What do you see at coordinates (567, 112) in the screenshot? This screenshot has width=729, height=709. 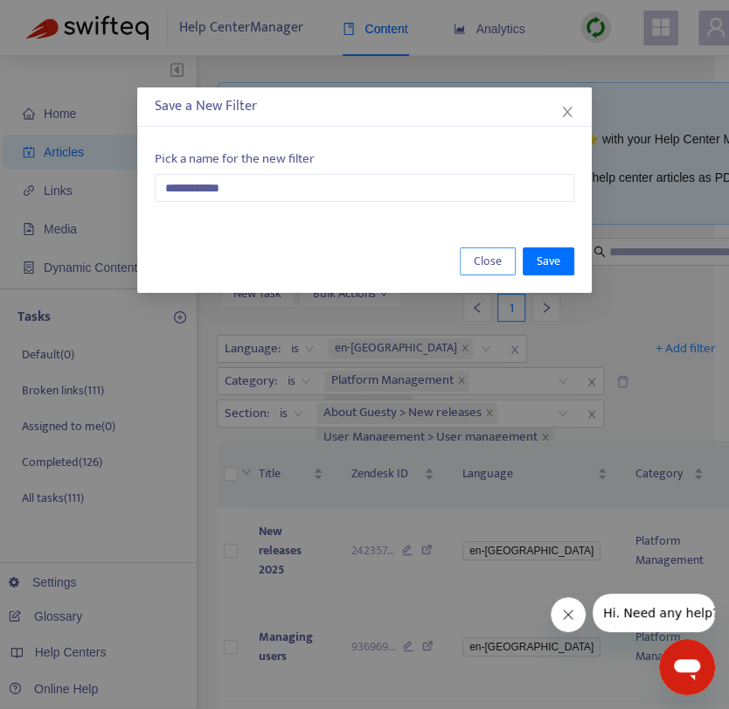 I see `span: close` at bounding box center [567, 112].